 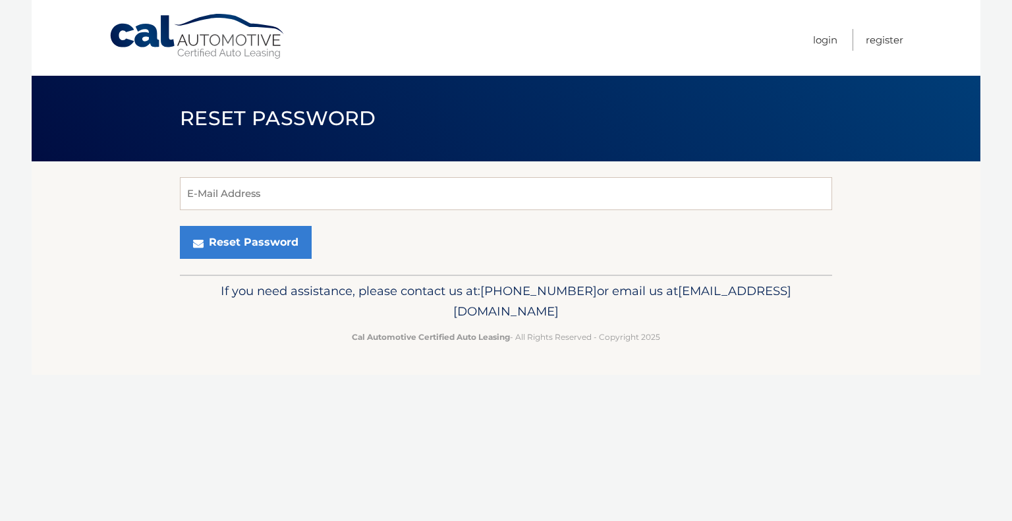 I want to click on button: Reset Password, so click(x=246, y=242).